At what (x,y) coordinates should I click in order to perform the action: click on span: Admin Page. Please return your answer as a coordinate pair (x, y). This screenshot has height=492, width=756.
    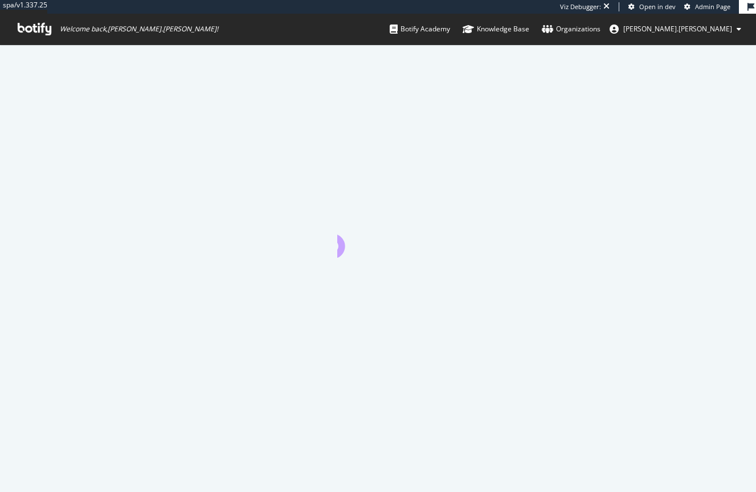
    Looking at the image, I should click on (713, 6).